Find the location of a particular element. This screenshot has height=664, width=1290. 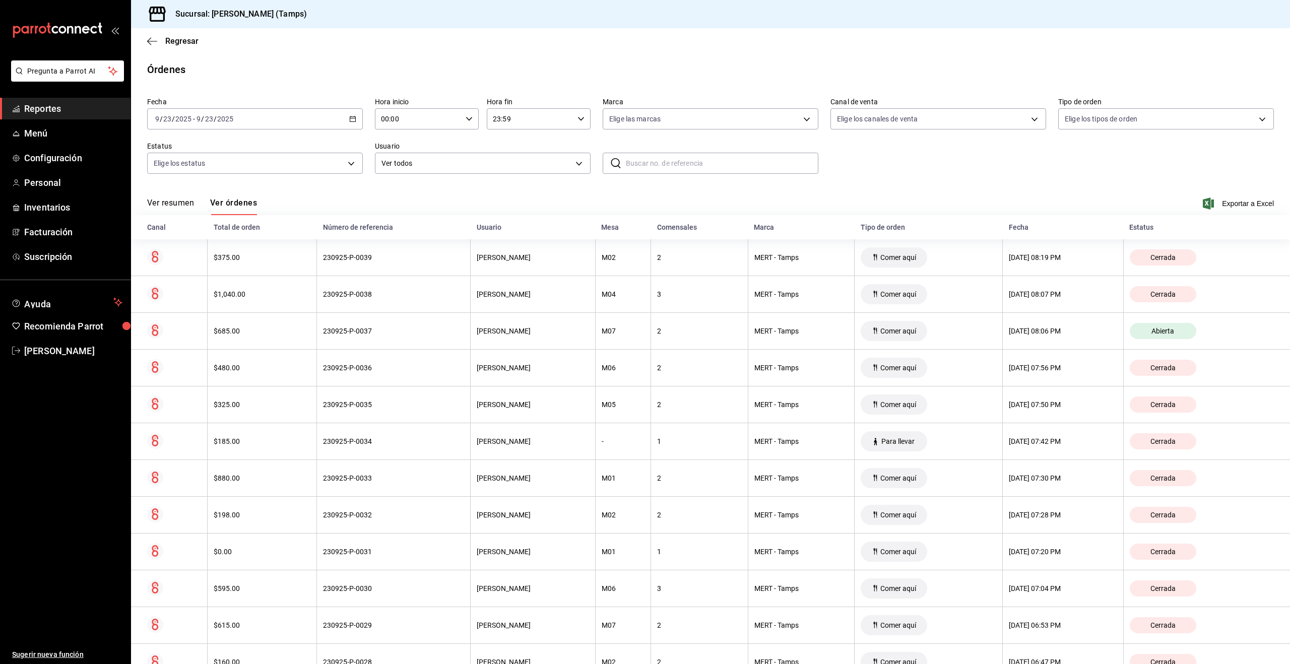

span: Elige los tipos de orden is located at coordinates (1101, 119).